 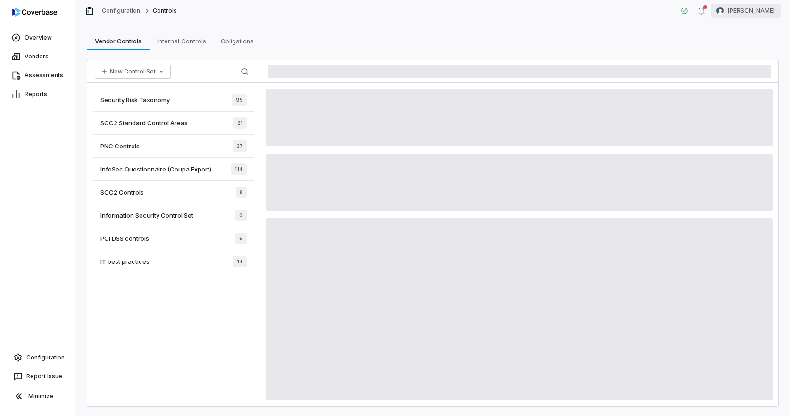 I want to click on span: 14, so click(x=239, y=262).